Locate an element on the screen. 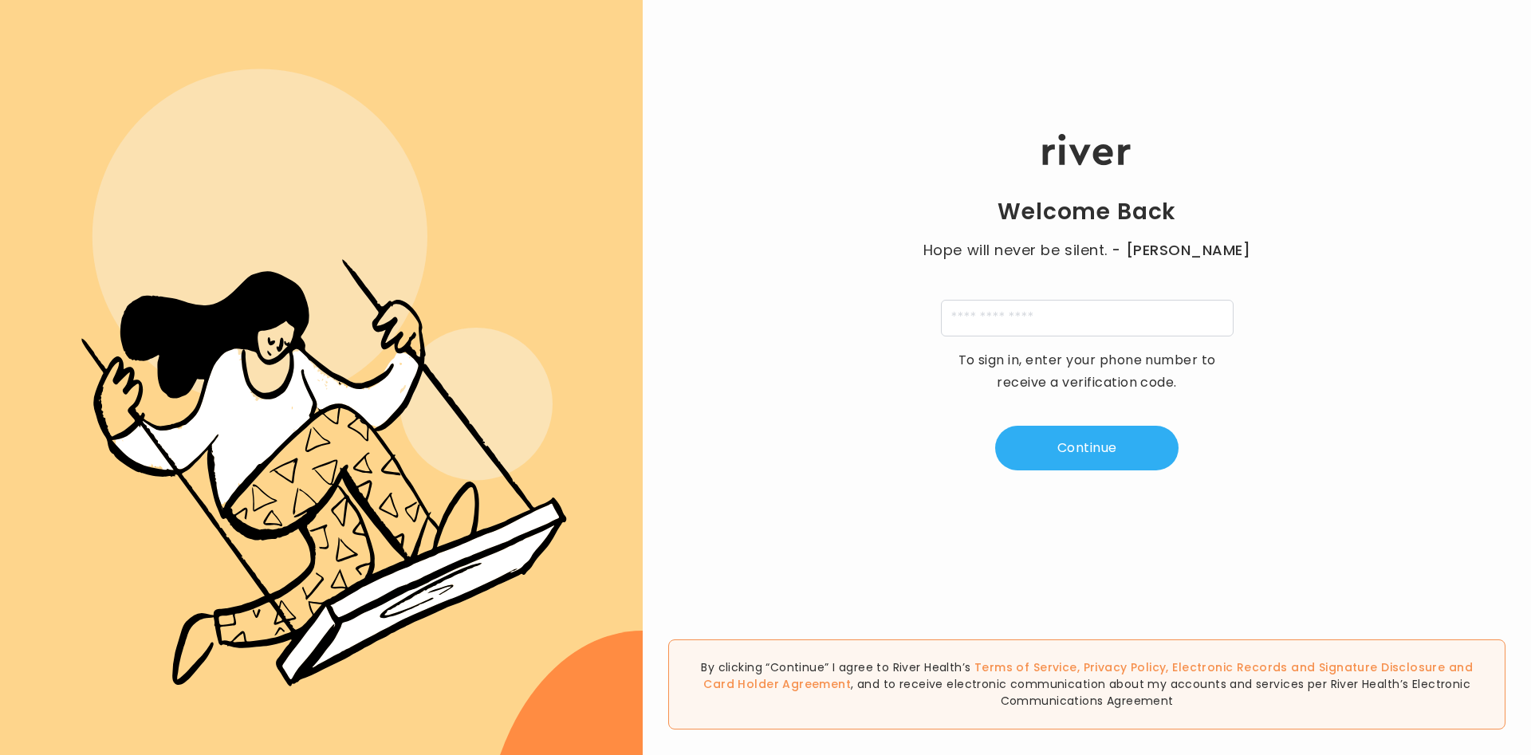 This screenshot has height=755, width=1531. a: Terms of Service is located at coordinates (1026, 668).